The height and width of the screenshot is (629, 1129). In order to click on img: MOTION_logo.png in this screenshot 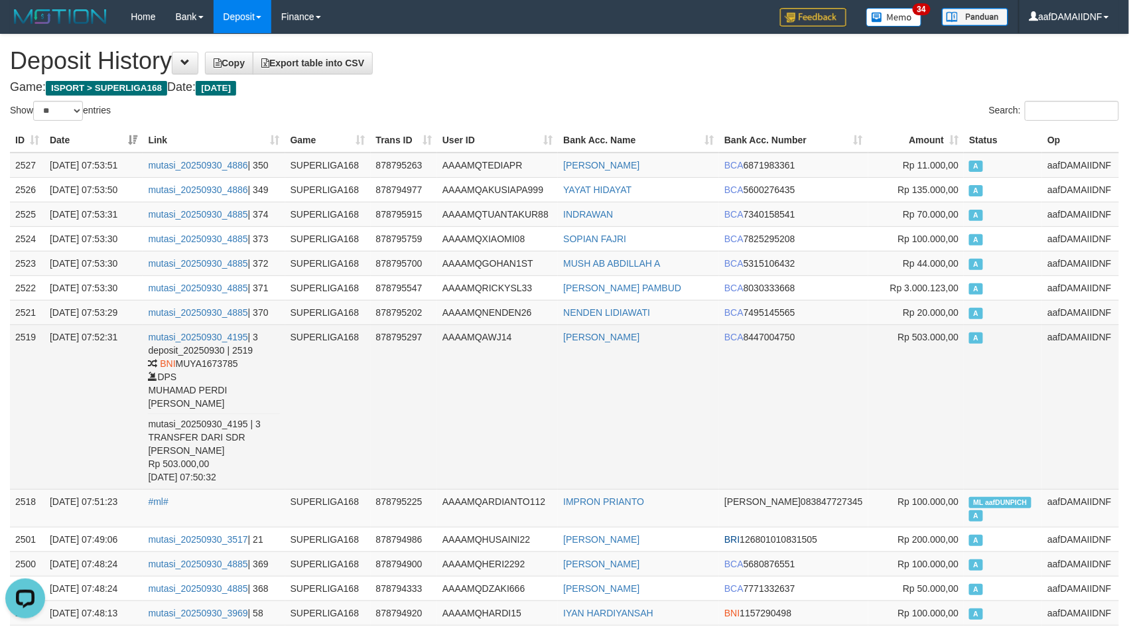, I will do `click(60, 17)`.